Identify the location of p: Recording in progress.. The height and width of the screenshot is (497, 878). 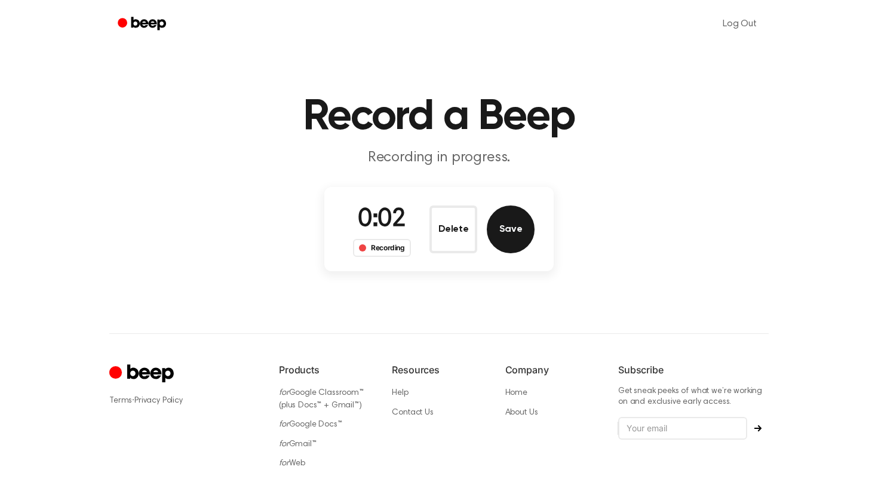
(439, 158).